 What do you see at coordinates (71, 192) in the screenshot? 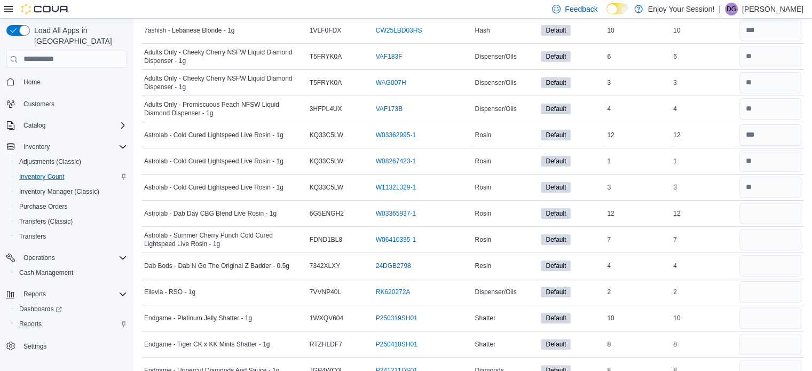
I see `button: Inventory Manager (Classic)` at bounding box center [71, 192].